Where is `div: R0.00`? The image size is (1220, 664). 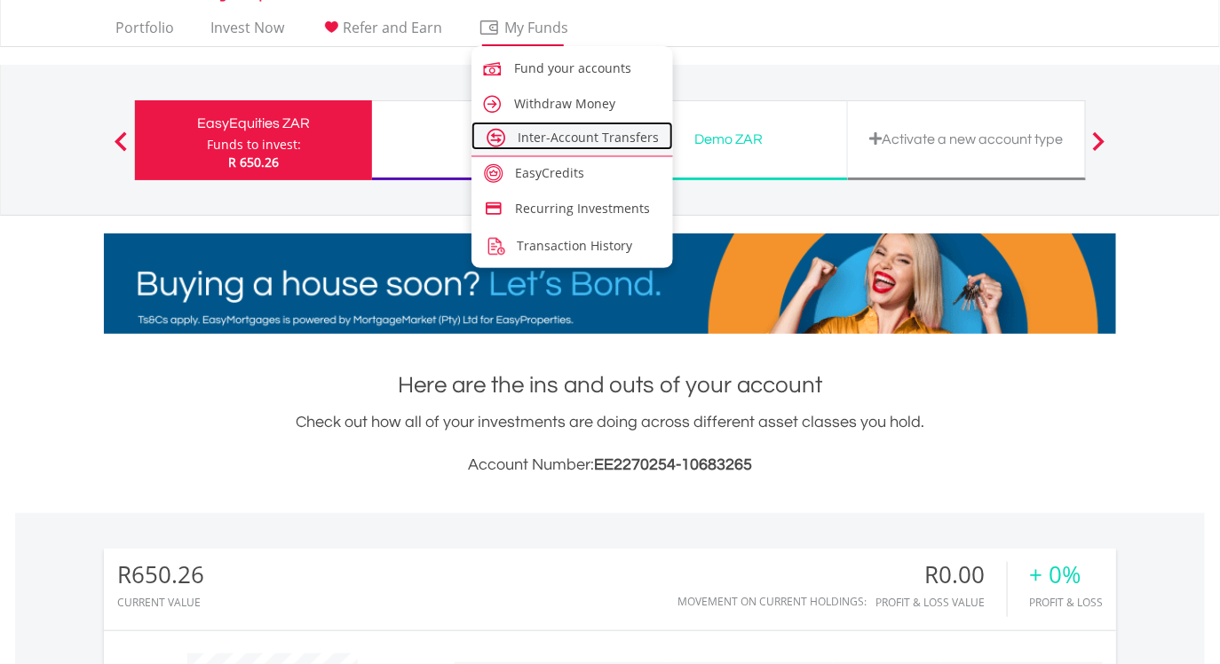
div: R0.00 is located at coordinates (941, 575).